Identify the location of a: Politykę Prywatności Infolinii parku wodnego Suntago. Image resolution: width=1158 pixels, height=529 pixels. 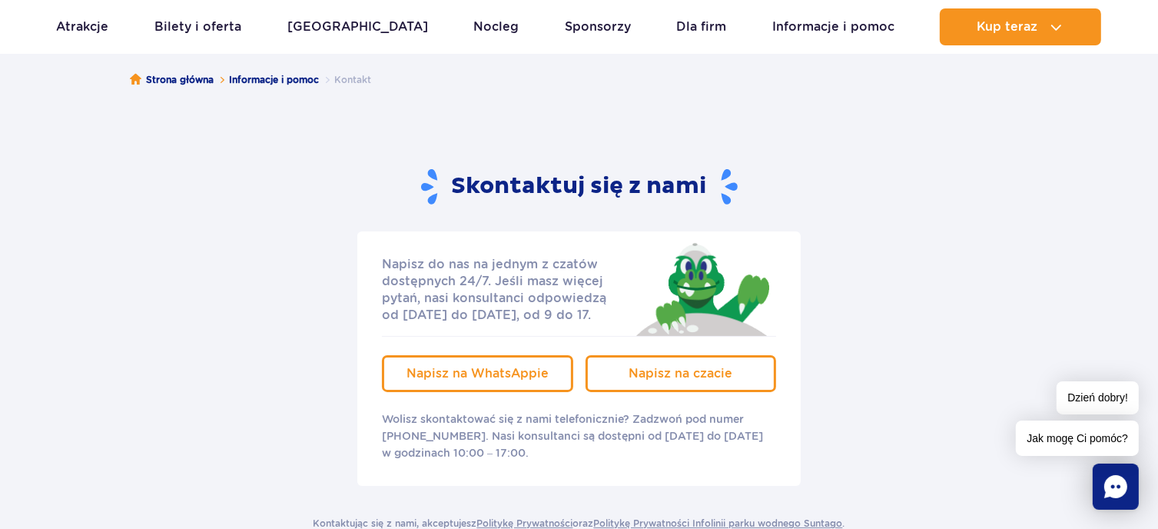
(718, 523).